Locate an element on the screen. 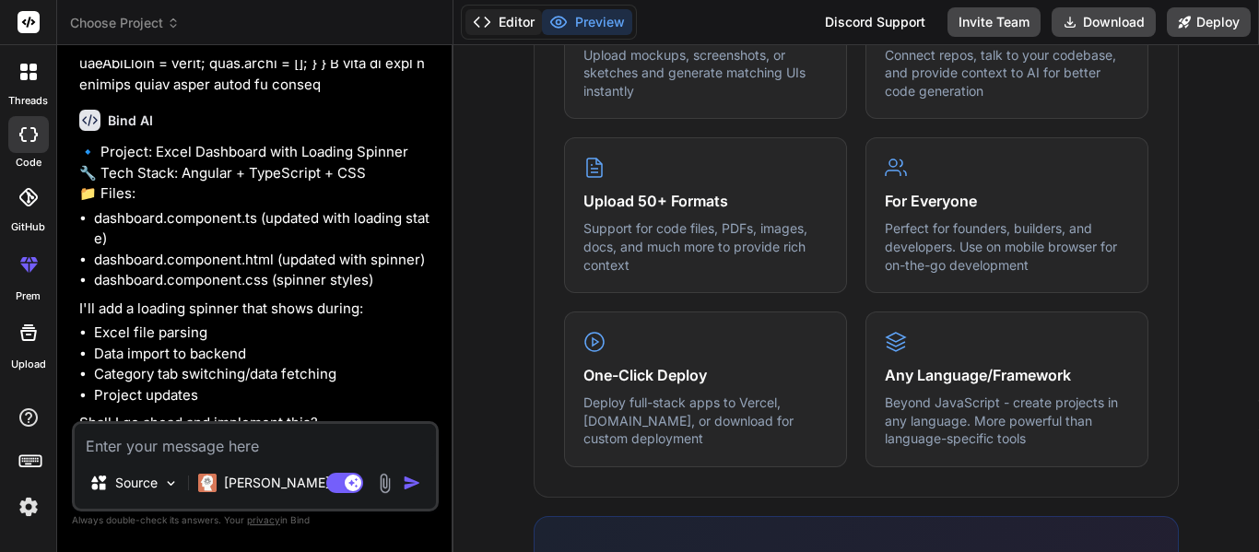 This screenshot has height=552, width=1259. li: Project updates is located at coordinates (264, 395).